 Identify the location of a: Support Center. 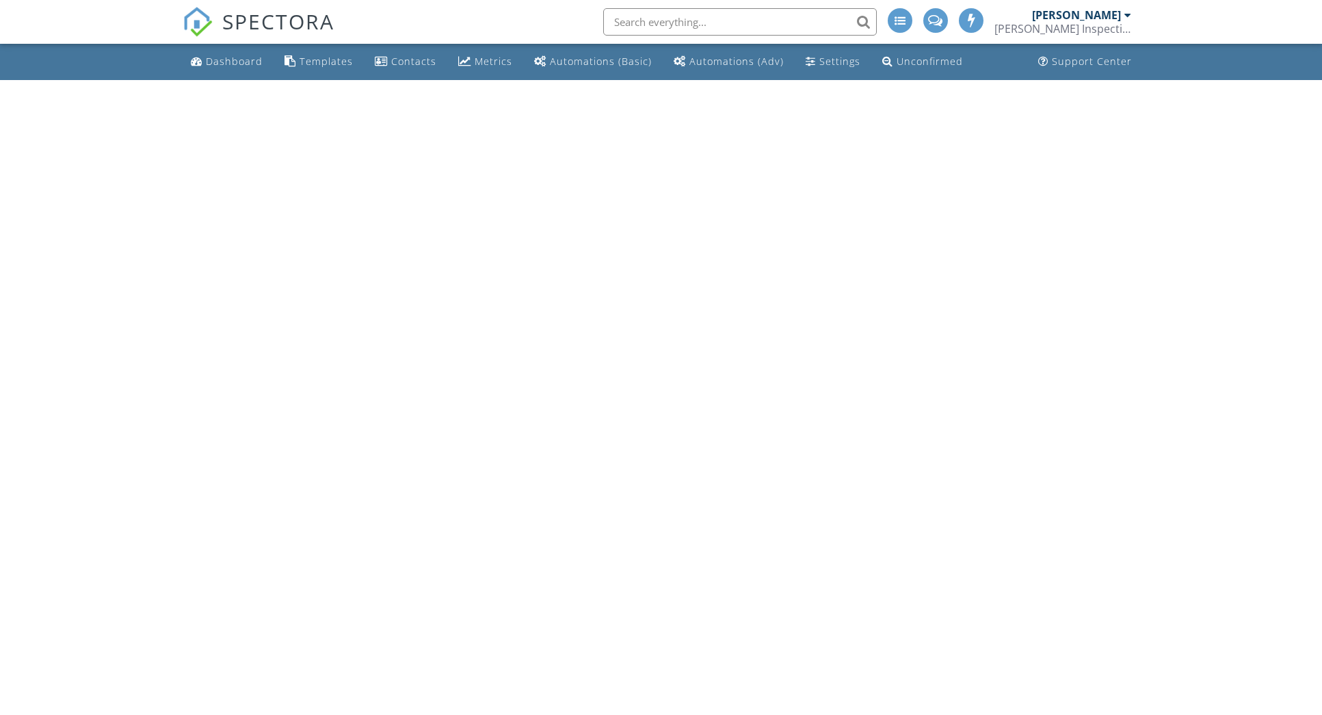
(1085, 62).